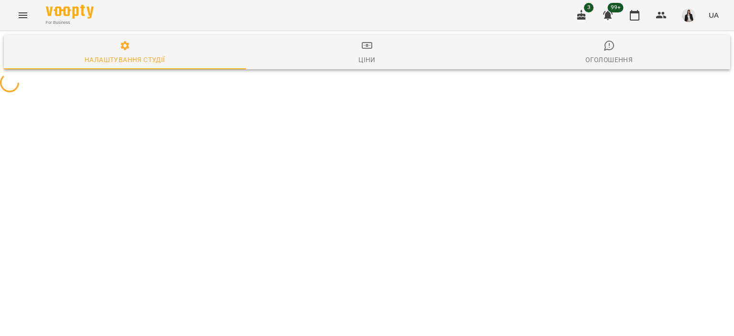 The height and width of the screenshot is (336, 734). Describe the element at coordinates (70, 11) in the screenshot. I see `img: Voopty Logo` at that location.